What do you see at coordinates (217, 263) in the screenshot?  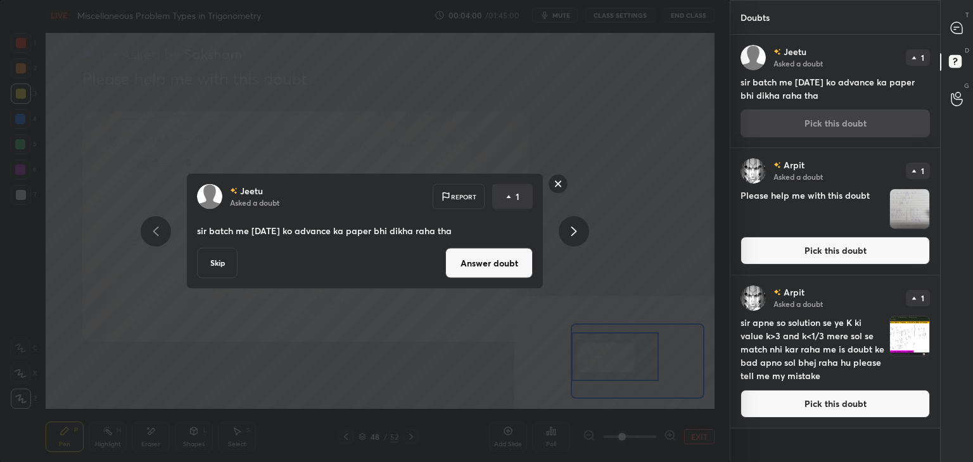 I see `button: Skip` at bounding box center [217, 263].